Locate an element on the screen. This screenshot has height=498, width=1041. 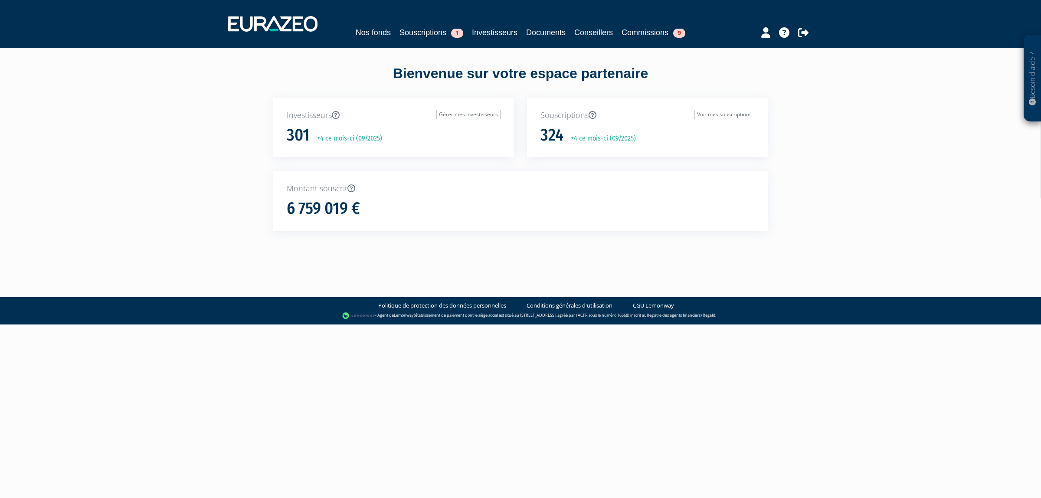
a: Gérer mes investisseurs is located at coordinates (468, 114).